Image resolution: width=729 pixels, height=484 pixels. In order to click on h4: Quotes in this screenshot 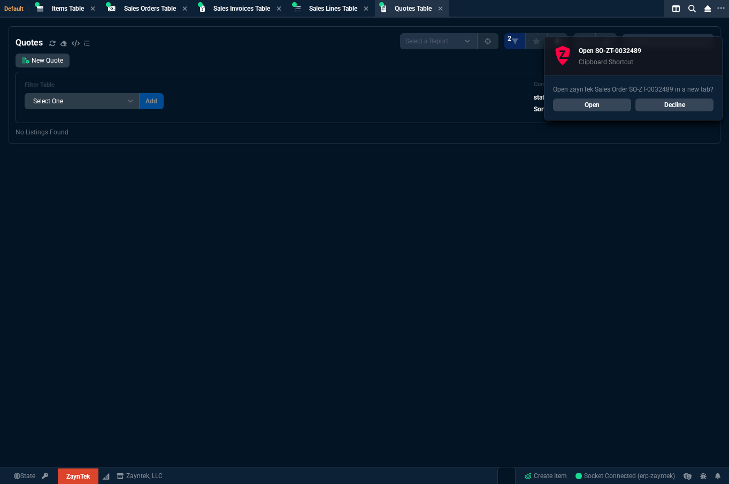, I will do `click(29, 43)`.